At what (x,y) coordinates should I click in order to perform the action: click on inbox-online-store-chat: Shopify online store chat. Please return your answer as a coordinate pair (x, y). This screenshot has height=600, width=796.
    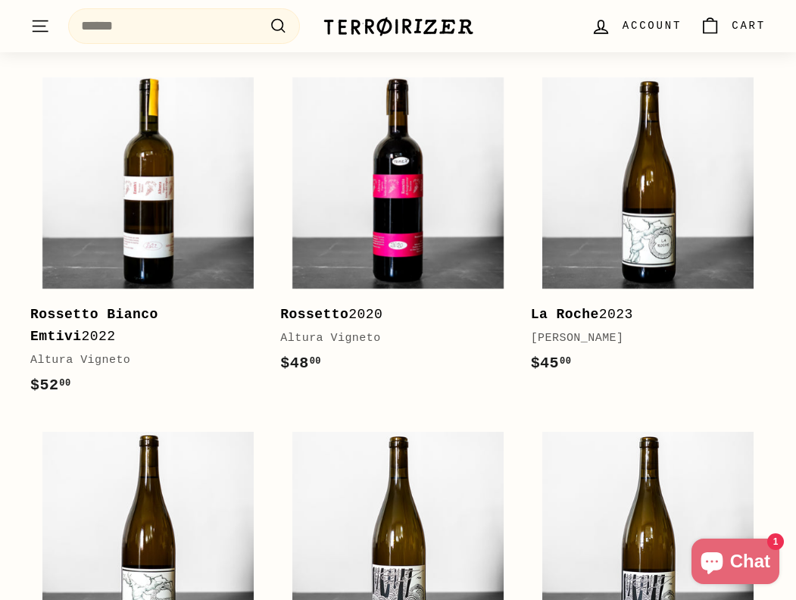
    Looking at the image, I should click on (735, 563).